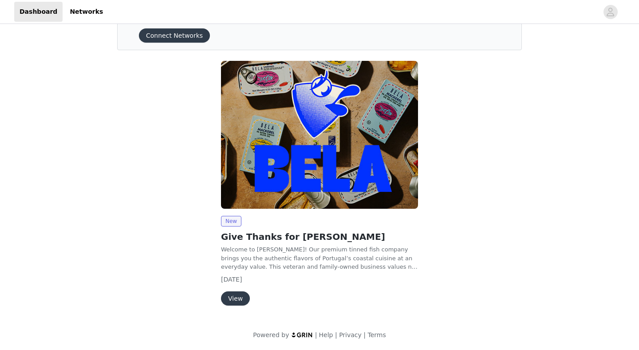  I want to click on div: avatar, so click(610, 12).